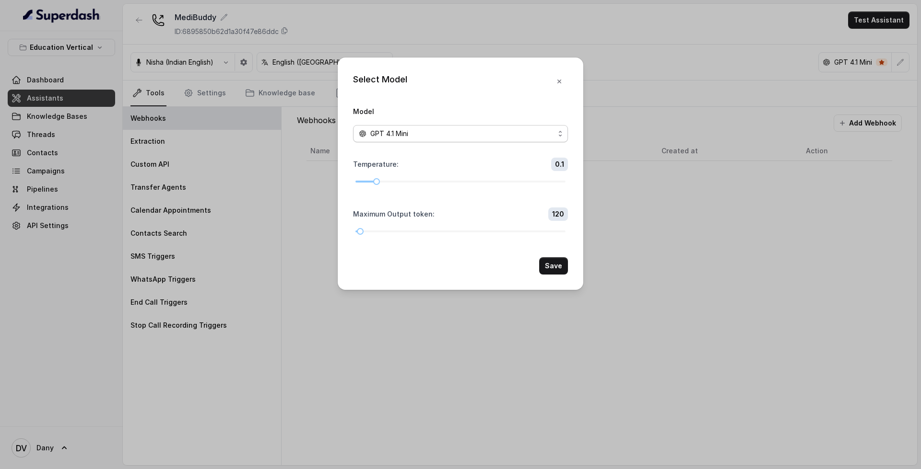  What do you see at coordinates (460, 134) in the screenshot?
I see `button: openai logoGPT 4.1 Mini` at bounding box center [460, 134].